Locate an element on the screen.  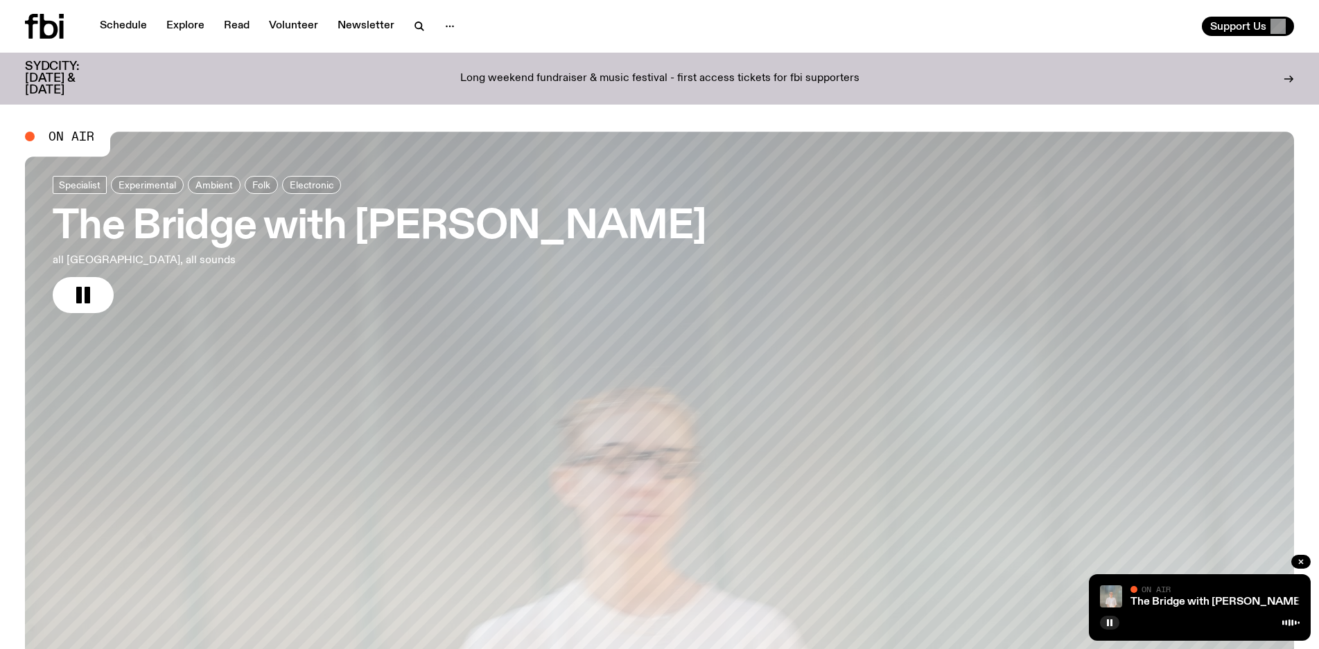
span: Ambient is located at coordinates (214, 184).